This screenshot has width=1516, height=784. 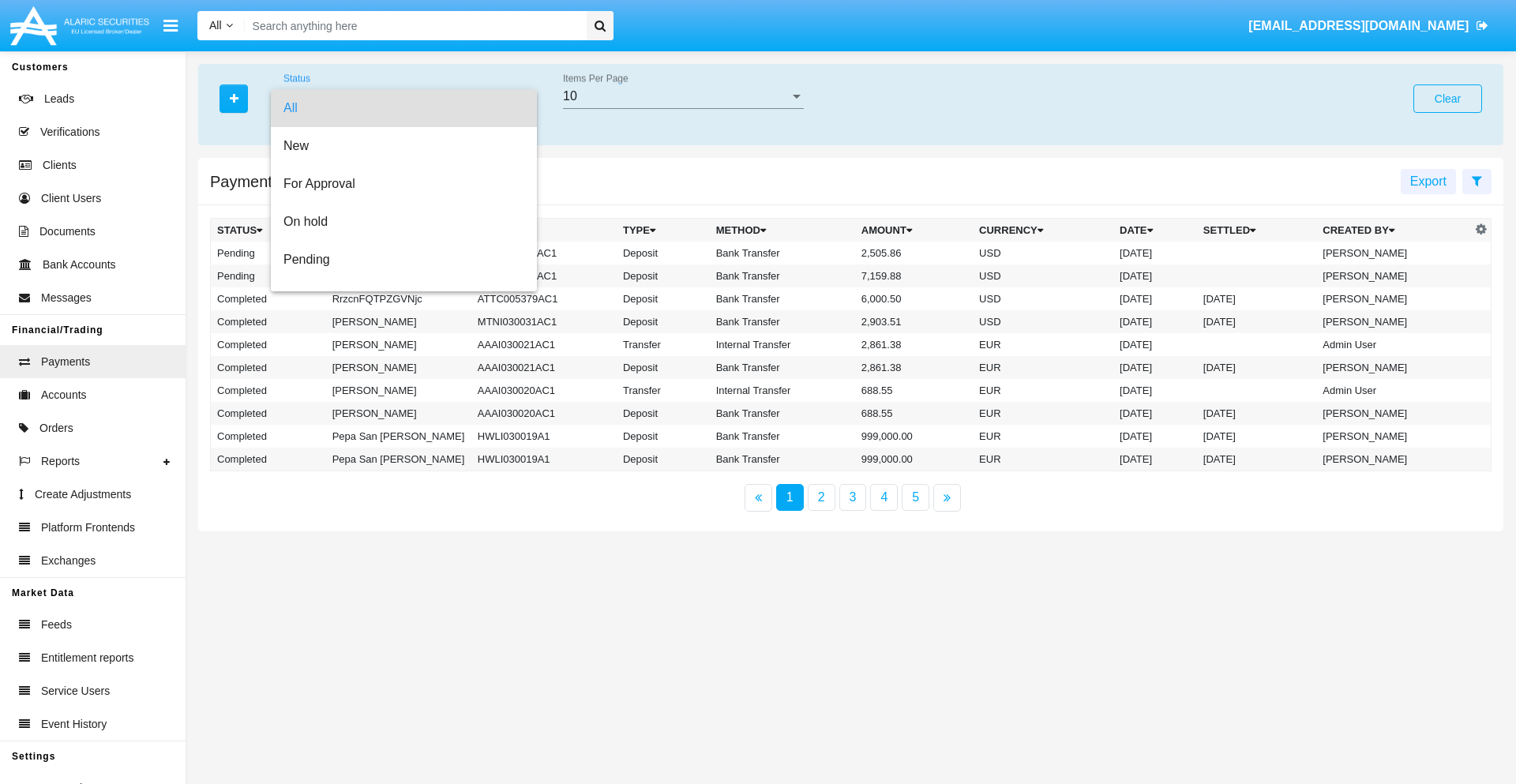 I want to click on span: All, so click(x=404, y=108).